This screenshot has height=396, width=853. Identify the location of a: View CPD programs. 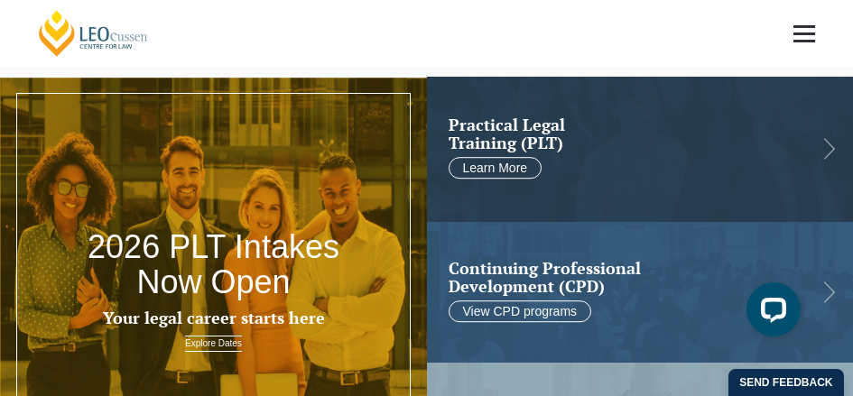
(520, 311).